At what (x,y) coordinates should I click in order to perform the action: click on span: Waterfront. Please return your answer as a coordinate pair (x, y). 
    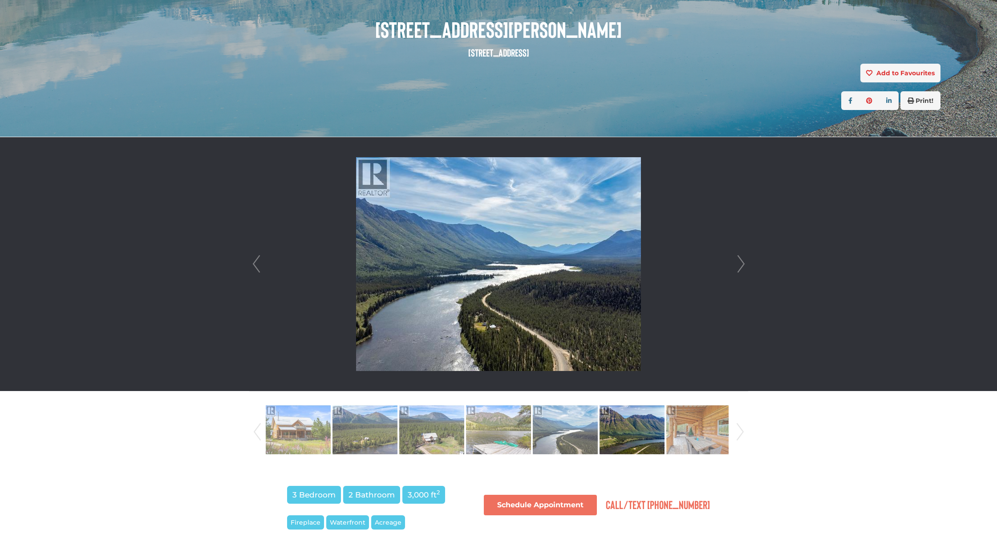
    Looking at the image, I should click on (348, 522).